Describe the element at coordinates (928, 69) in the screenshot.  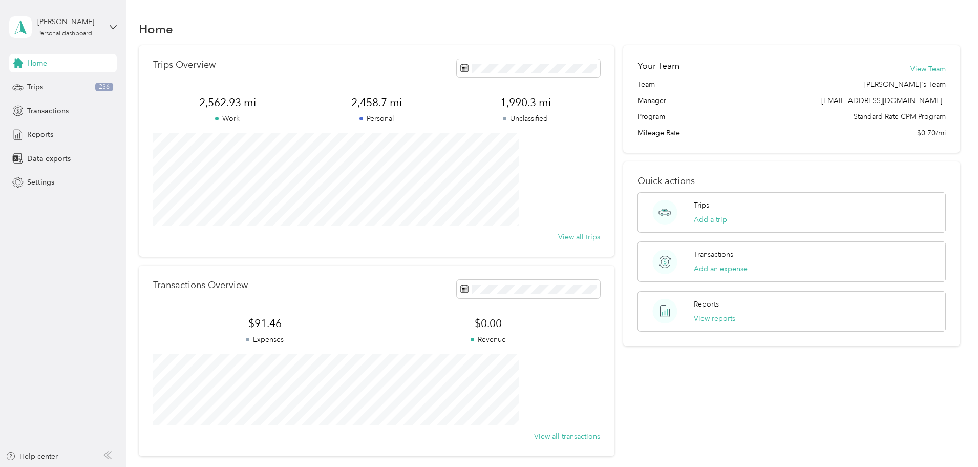
I see `button: View Team` at that location.